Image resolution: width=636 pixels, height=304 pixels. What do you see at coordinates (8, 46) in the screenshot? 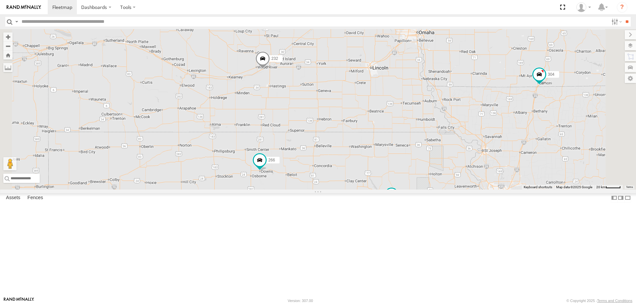
I see `button: Zoom out` at bounding box center [8, 46].